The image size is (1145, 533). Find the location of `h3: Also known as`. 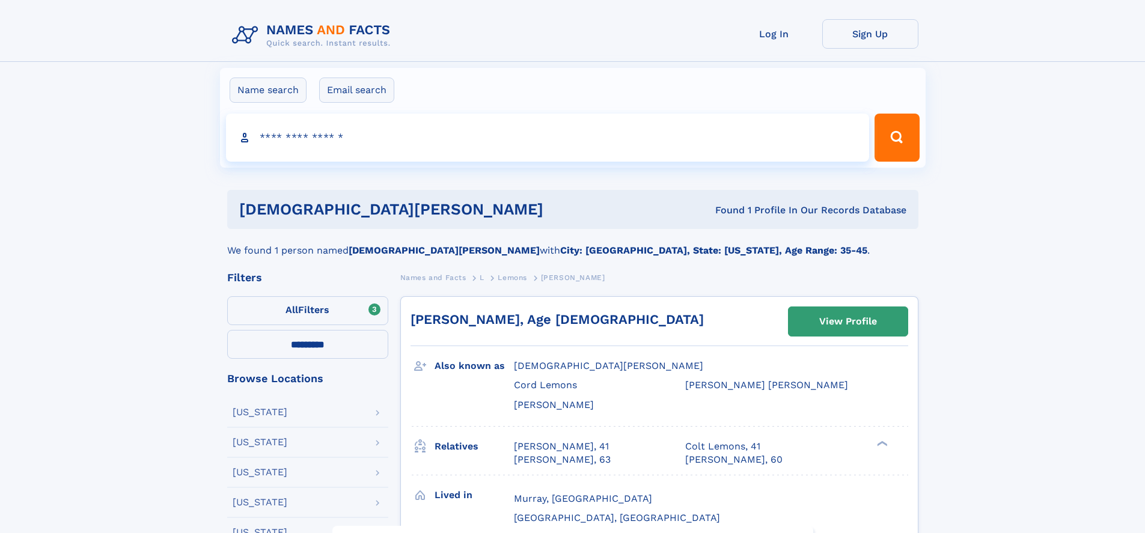

h3: Also known as is located at coordinates (474, 366).